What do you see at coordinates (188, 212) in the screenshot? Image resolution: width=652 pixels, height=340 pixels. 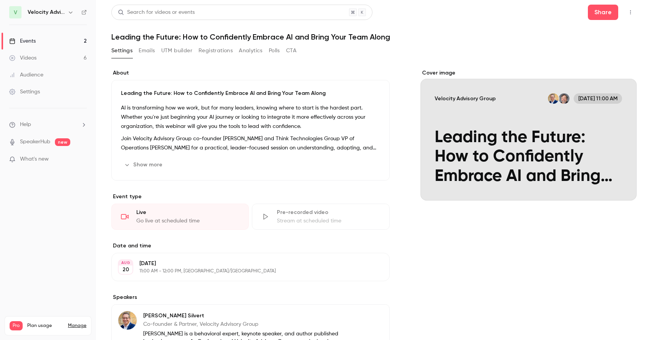 I see `div: Live` at bounding box center [188, 212].